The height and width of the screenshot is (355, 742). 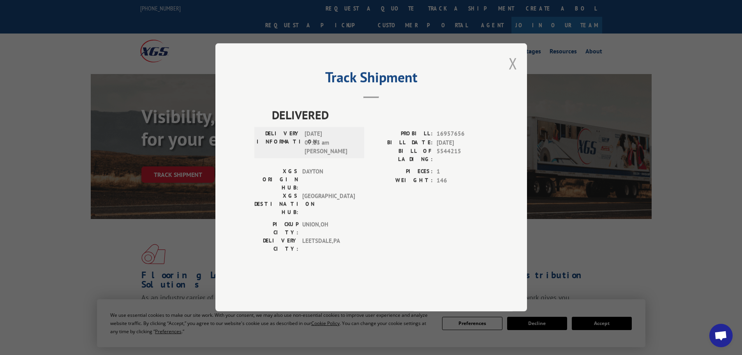 I want to click on label: WEIGHT:, so click(x=402, y=180).